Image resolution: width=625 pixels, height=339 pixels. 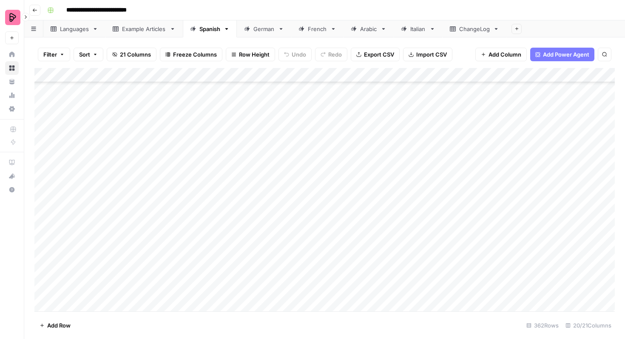 I want to click on button: Redo, so click(x=331, y=54).